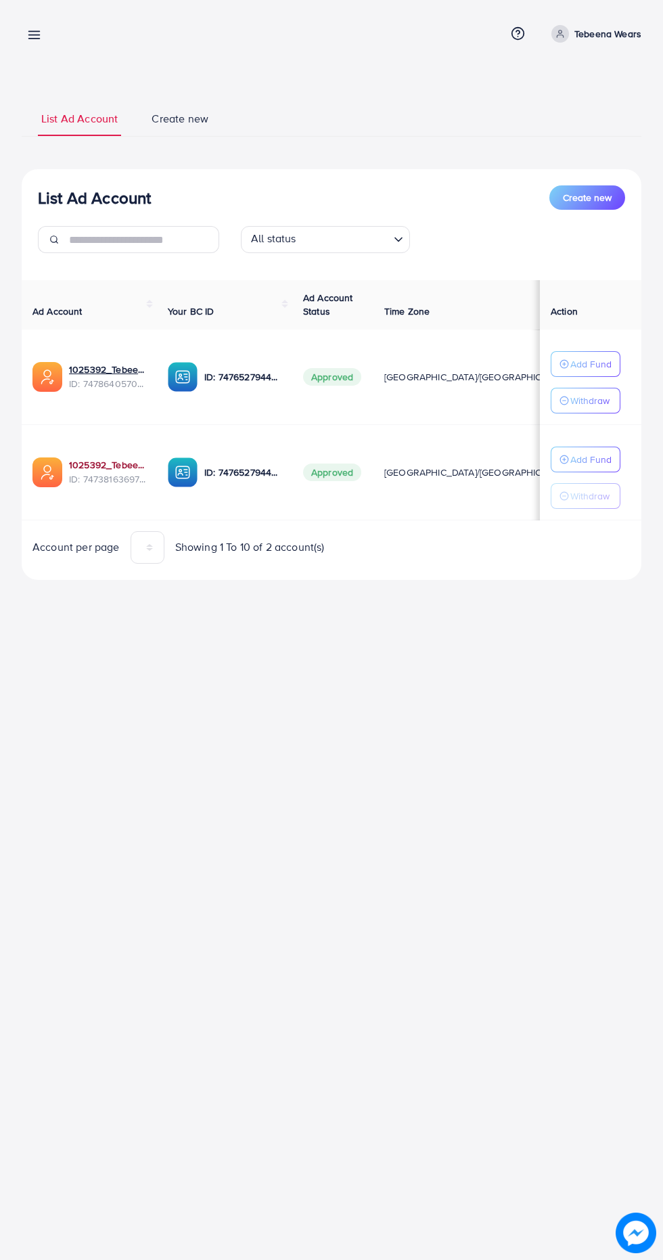  What do you see at coordinates (191, 311) in the screenshot?
I see `span: Your BC ID` at bounding box center [191, 311].